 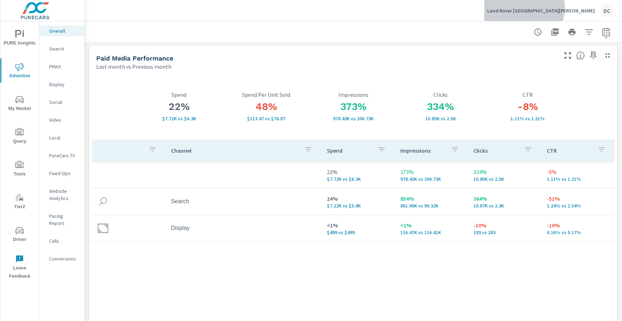 What do you see at coordinates (431, 172) in the screenshot?
I see `p: 373%` at bounding box center [431, 172].